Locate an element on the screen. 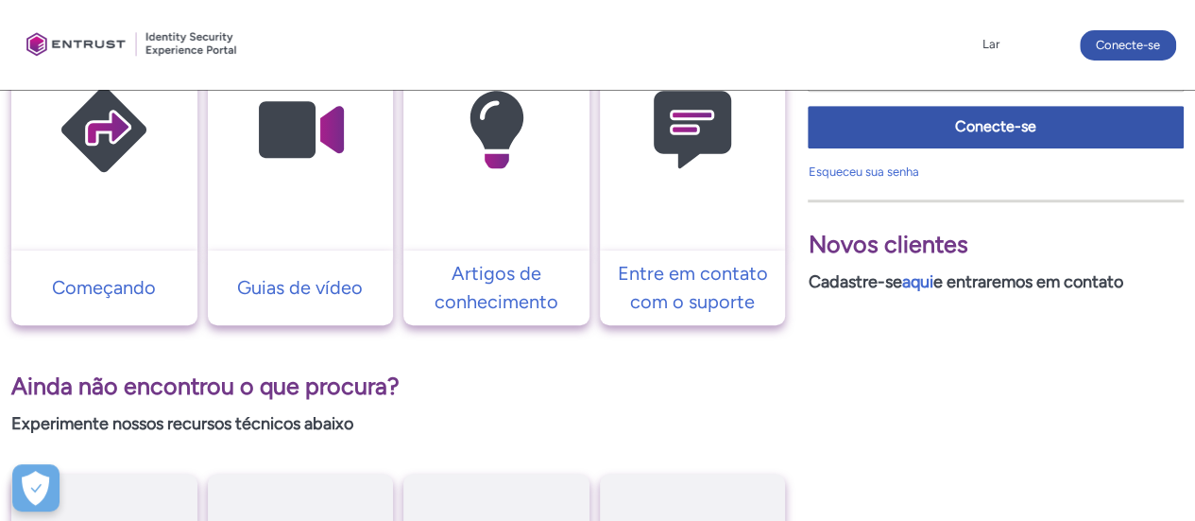 The height and width of the screenshot is (521, 1195). div: Preferências de cookies is located at coordinates (36, 487).